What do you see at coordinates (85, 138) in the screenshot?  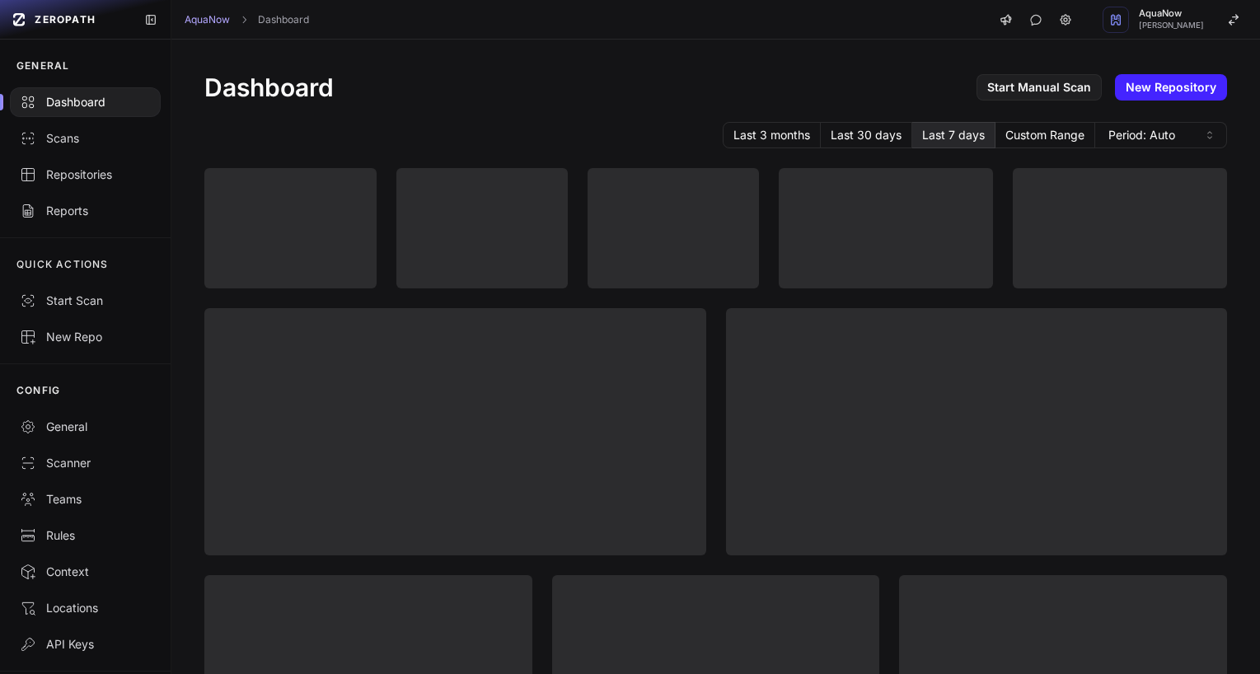 I see `div: Scans` at bounding box center [85, 138].